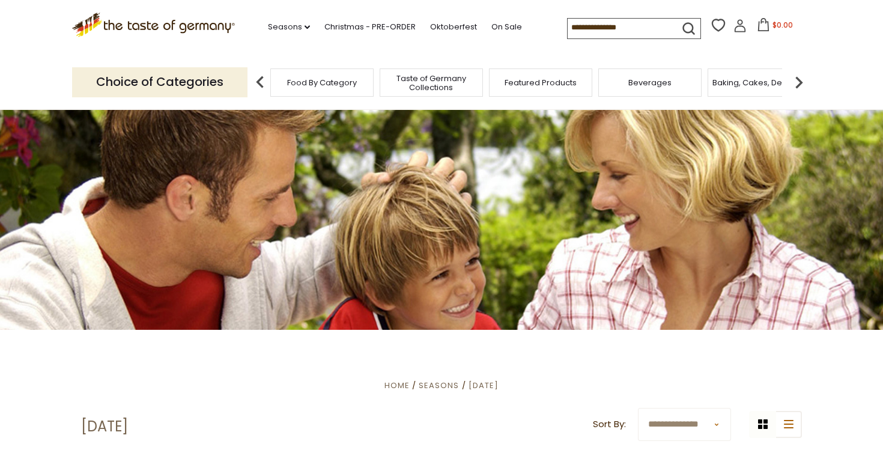  Describe the element at coordinates (397, 385) in the screenshot. I see `a: Home` at that location.